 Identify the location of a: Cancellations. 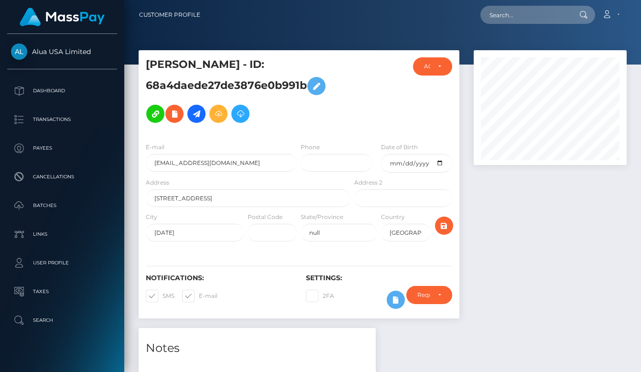
(62, 177).